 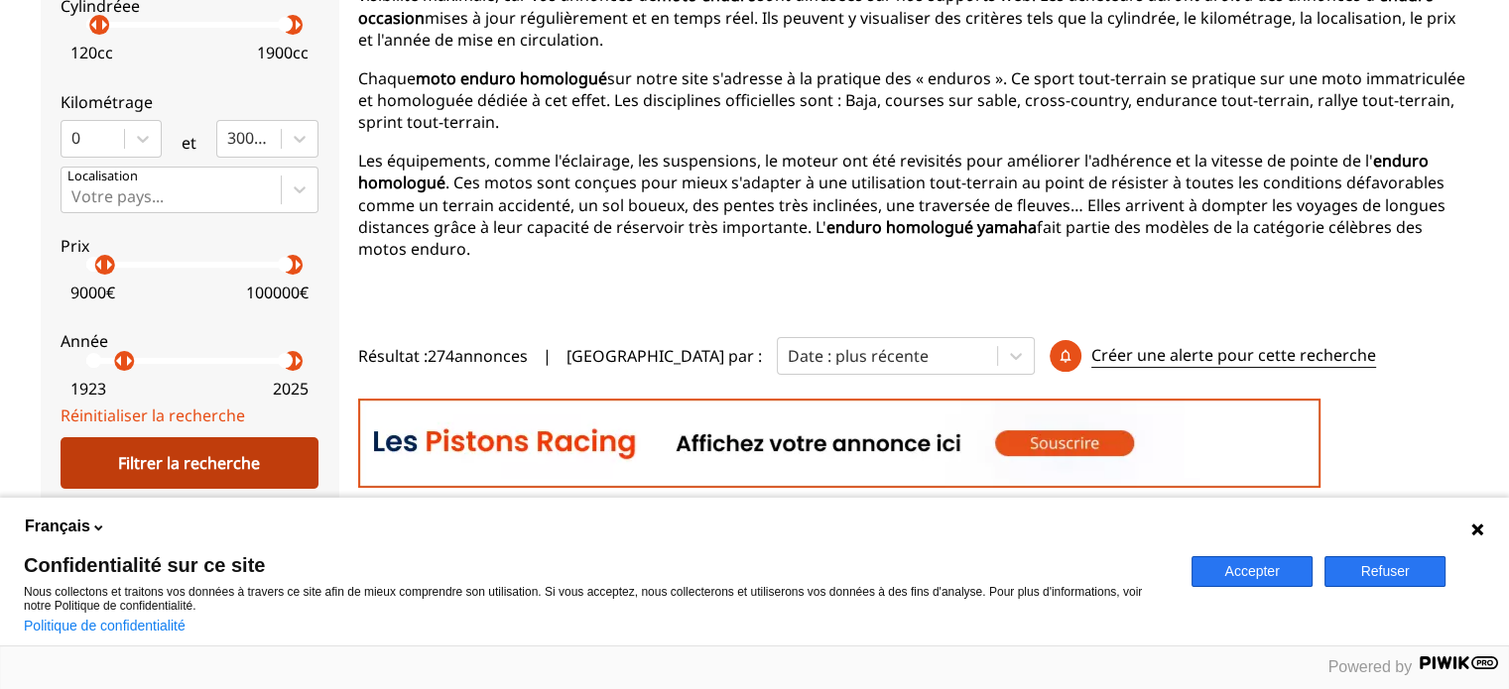 I want to click on span: Confidentialité sur ce site, so click(x=595, y=565).